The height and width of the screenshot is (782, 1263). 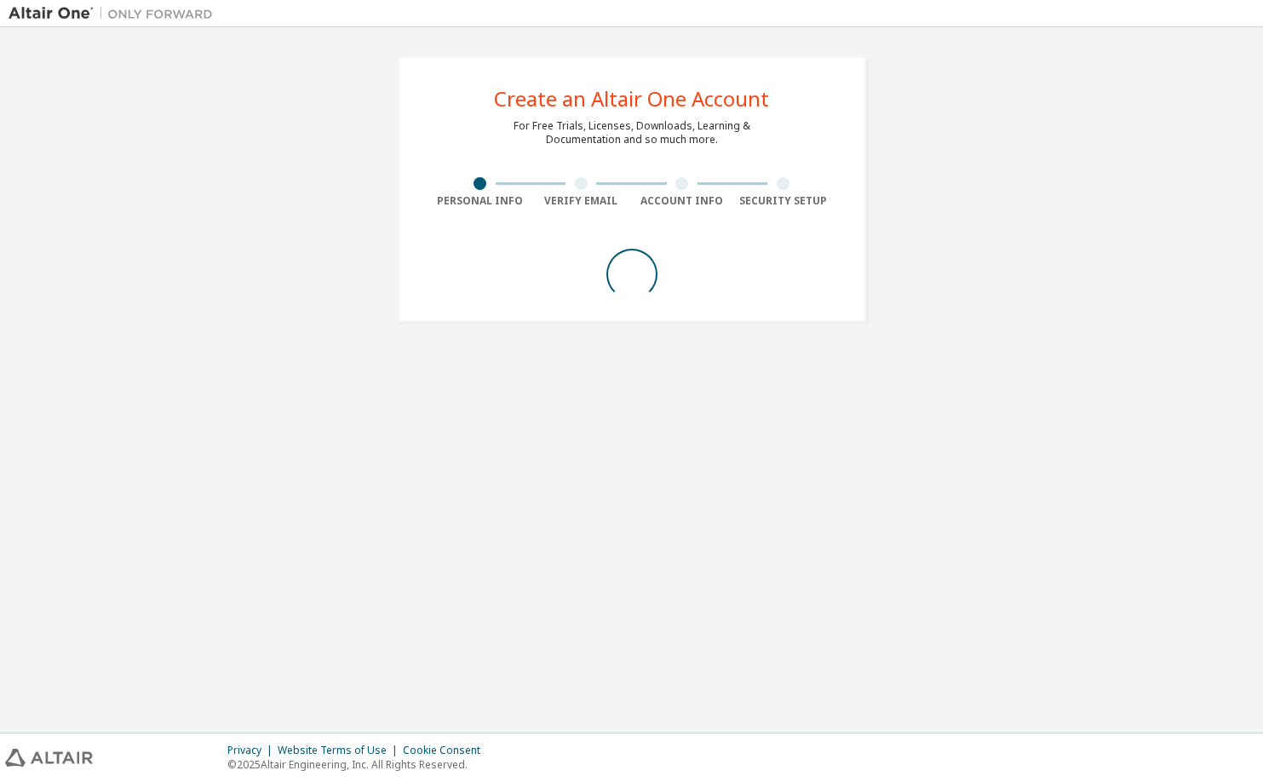 I want to click on div: Security Setup, so click(x=783, y=201).